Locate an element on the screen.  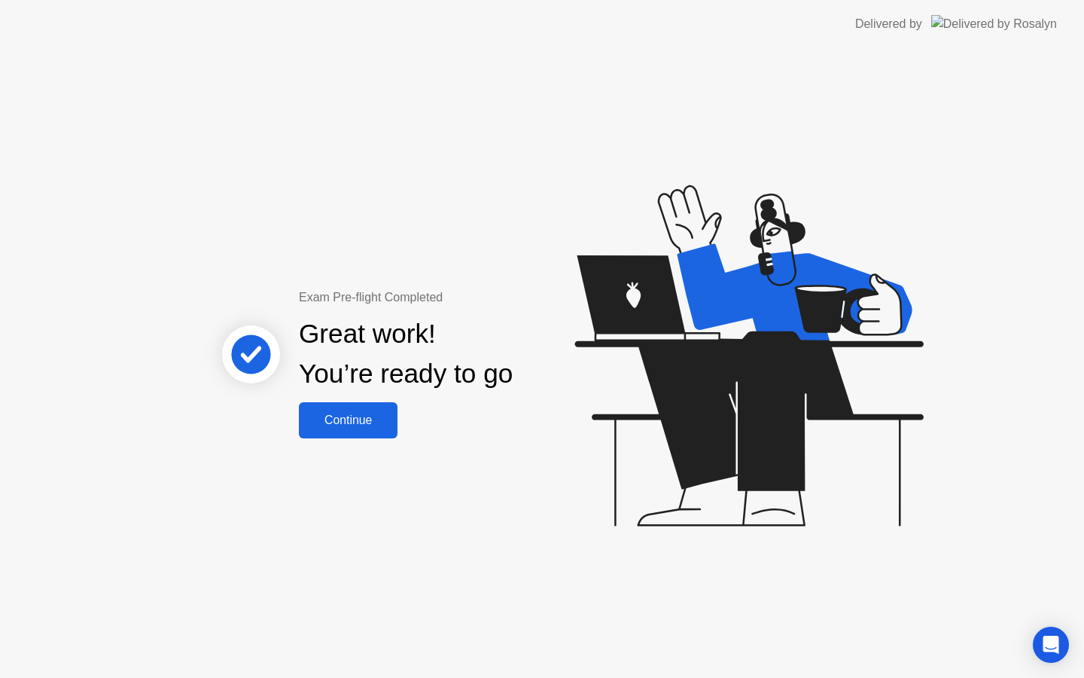
div: Continue is located at coordinates (348, 420).